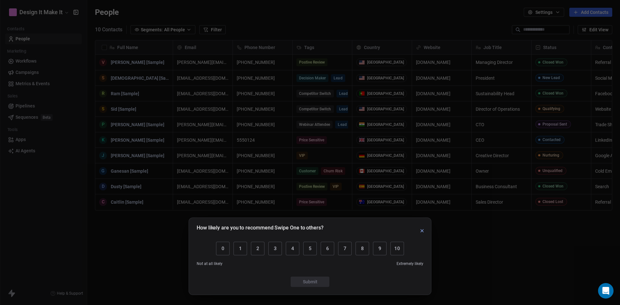 This screenshot has height=305, width=620. What do you see at coordinates (275, 248) in the screenshot?
I see `button: 3` at bounding box center [275, 248].